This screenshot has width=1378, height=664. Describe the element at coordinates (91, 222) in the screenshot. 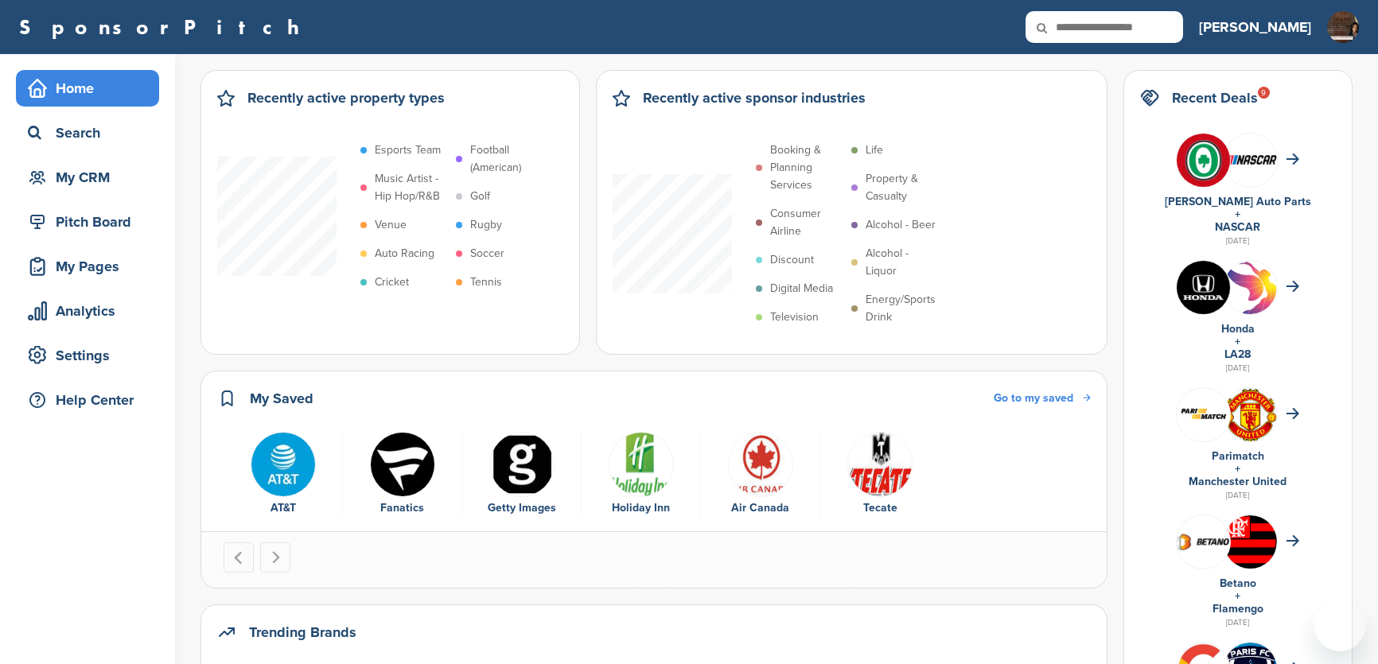

I see `div: Pitch Board` at that location.